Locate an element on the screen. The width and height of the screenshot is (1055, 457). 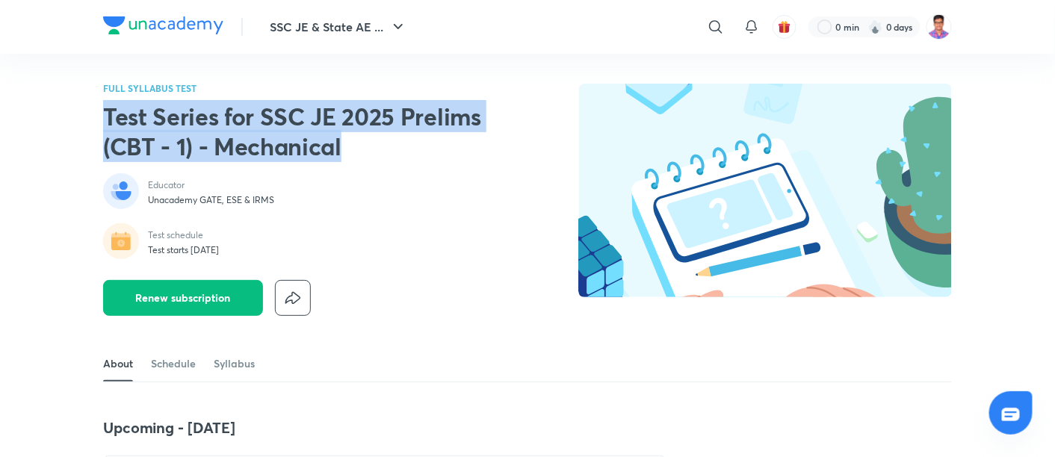
a: About is located at coordinates (118, 364).